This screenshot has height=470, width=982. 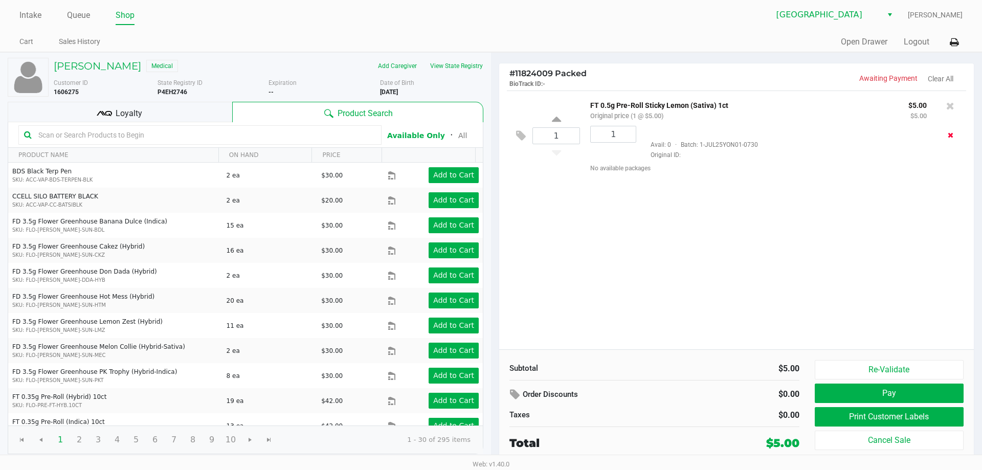 I want to click on div: Subtotal, so click(x=578, y=368).